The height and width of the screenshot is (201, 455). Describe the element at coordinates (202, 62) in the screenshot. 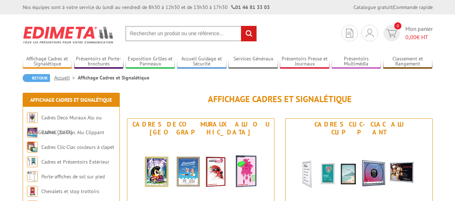

I see `a: Accueil Guidage et Sécurité` at that location.